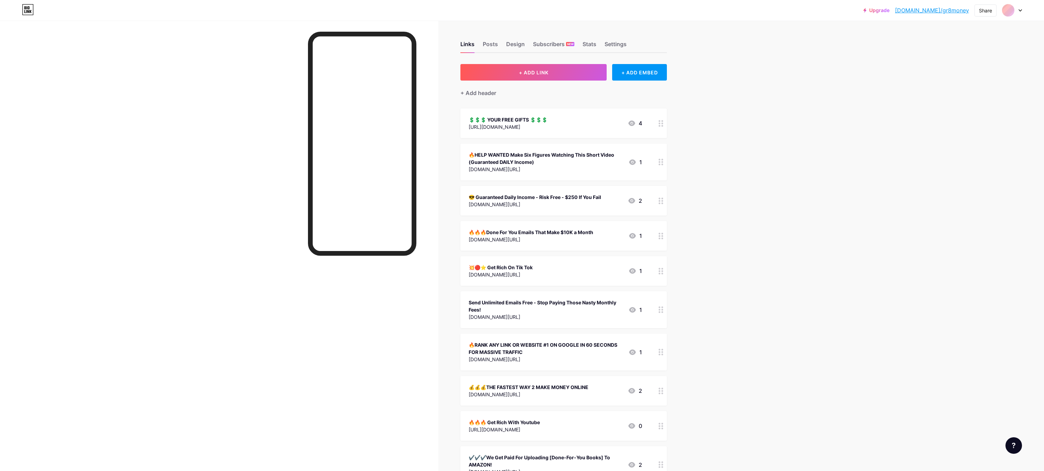 Image resolution: width=1044 pixels, height=471 pixels. Describe the element at coordinates (546, 461) in the screenshot. I see `div: ✔️✔️✔️We Get Paid For Uploading [Done-For-You Books] To AMAZON!` at that location.